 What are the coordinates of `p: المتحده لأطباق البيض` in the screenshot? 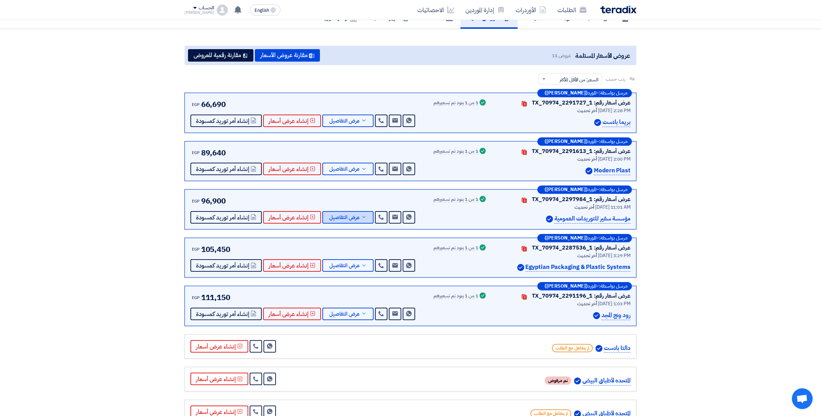 It's located at (607, 381).